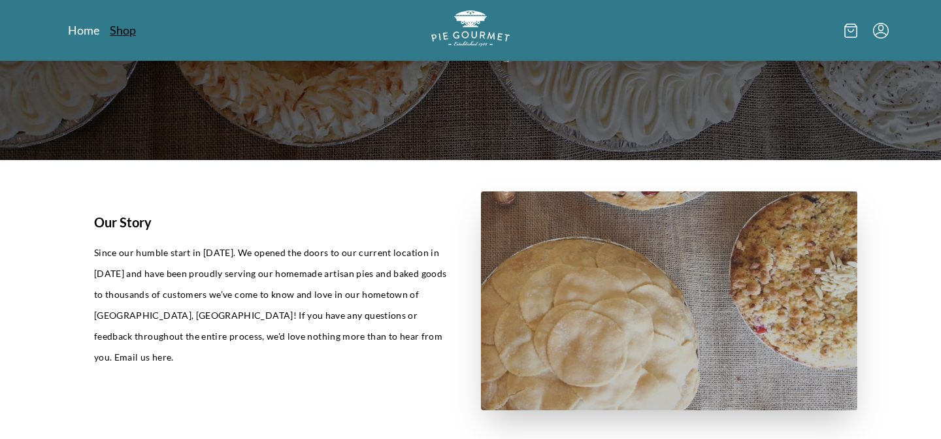 The width and height of the screenshot is (941, 439). Describe the element at coordinates (881, 31) in the screenshot. I see `button: Menu` at that location.